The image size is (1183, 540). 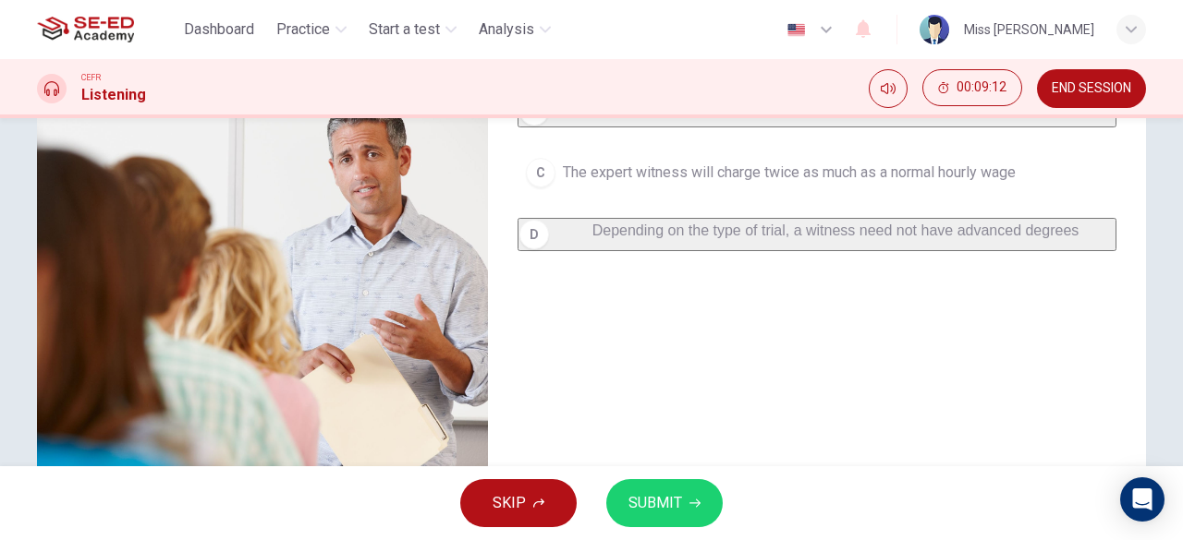 I want to click on span: Start a test, so click(x=404, y=30).